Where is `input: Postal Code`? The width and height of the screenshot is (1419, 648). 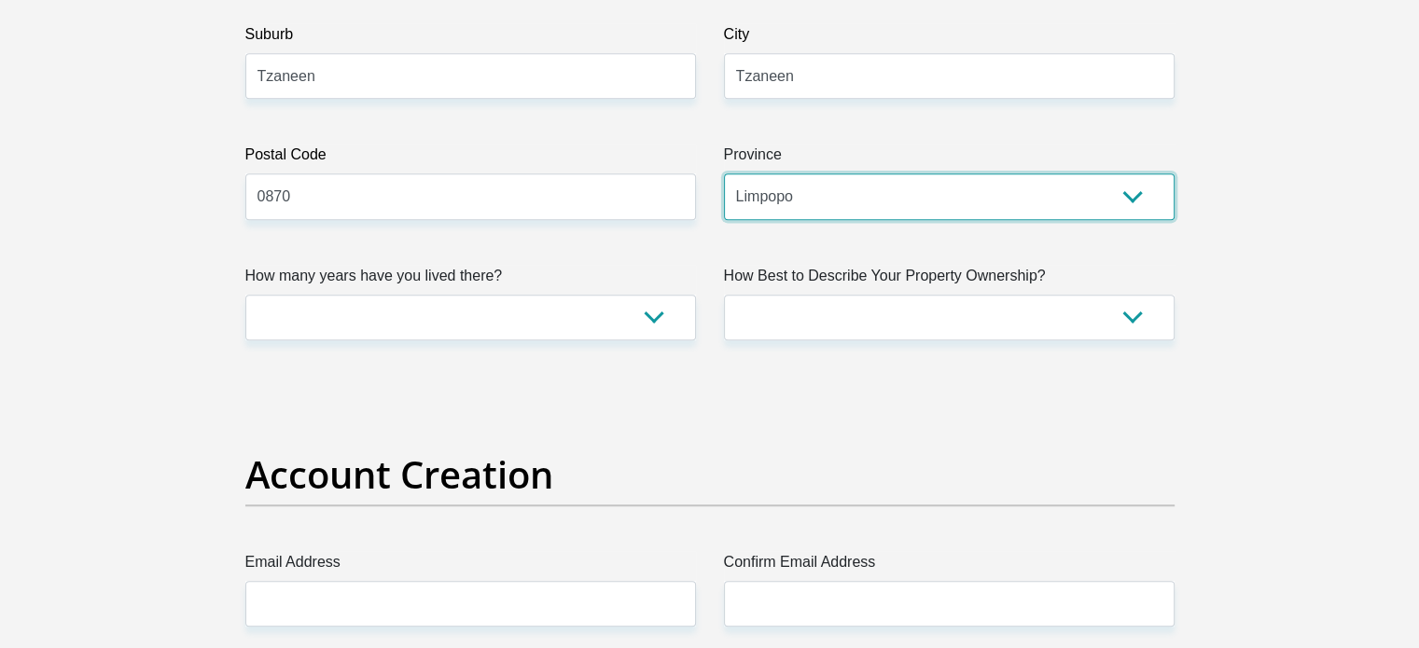
input: Postal Code is located at coordinates (470, 196).